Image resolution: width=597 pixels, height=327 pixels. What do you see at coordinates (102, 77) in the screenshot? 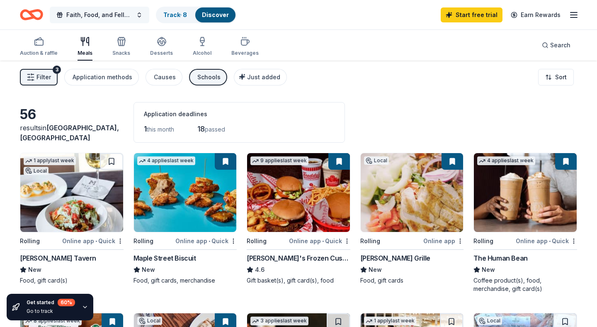
I see `div: Application methods` at bounding box center [102, 77].